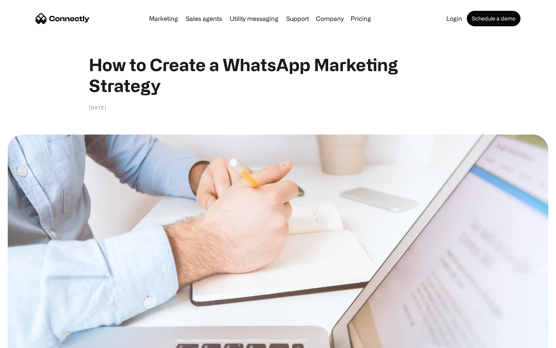  Describe the element at coordinates (297, 19) in the screenshot. I see `a: Support` at that location.